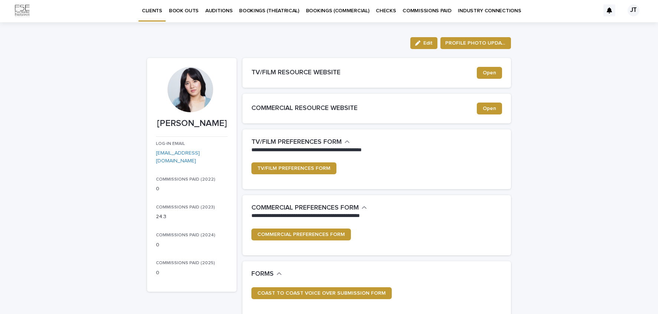 The height and width of the screenshot is (314, 658). Describe the element at coordinates (428, 43) in the screenshot. I see `span: Edit` at that location.